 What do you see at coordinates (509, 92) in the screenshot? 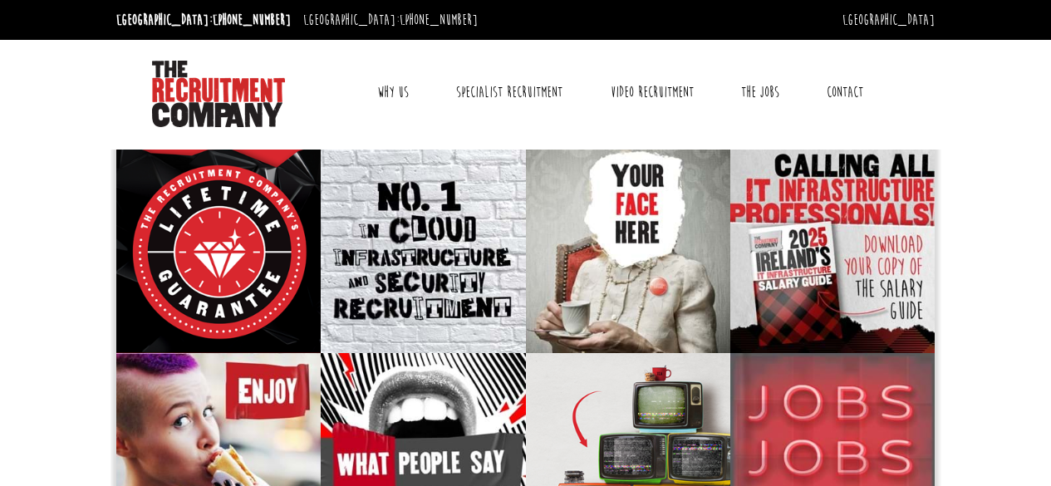
I see `a: Specialist Recruitment` at bounding box center [509, 92].